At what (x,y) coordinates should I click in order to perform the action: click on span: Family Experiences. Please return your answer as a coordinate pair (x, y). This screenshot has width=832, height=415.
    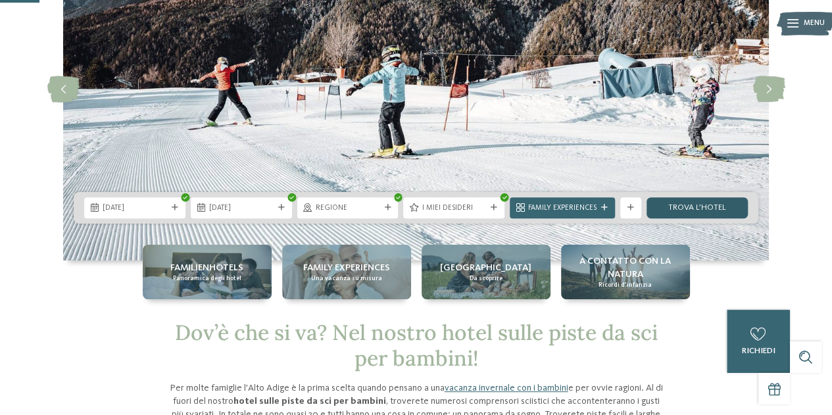
    Looking at the image, I should click on (563, 209).